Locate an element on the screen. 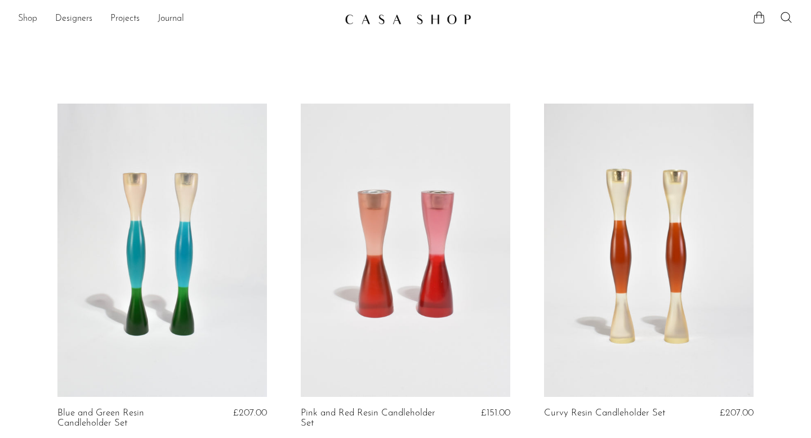 This screenshot has height=438, width=811. a: Shop is located at coordinates (28, 19).